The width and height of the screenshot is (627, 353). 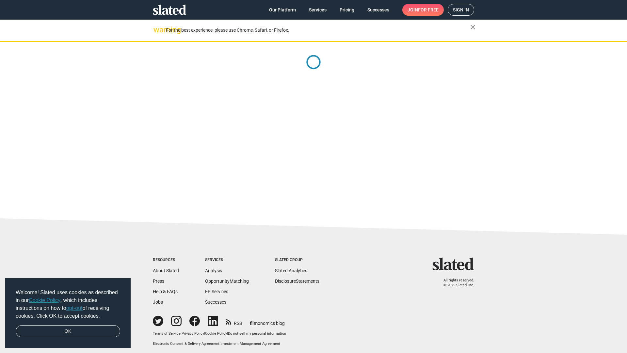 What do you see at coordinates (217, 292) in the screenshot?
I see `a: EP Services` at bounding box center [217, 292].